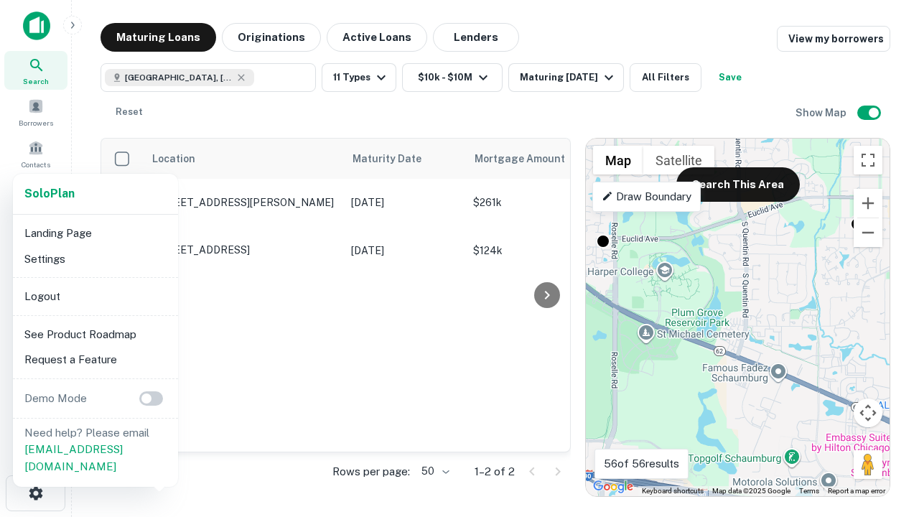 The height and width of the screenshot is (517, 919). What do you see at coordinates (95, 360) in the screenshot?
I see `li: Request a Feature` at bounding box center [95, 360].